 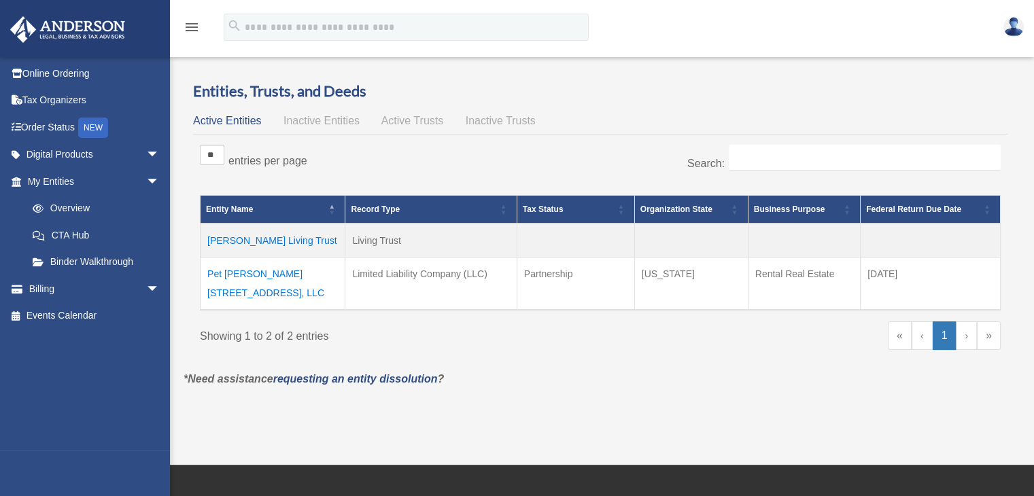 What do you see at coordinates (234, 26) in the screenshot?
I see `i: search` at bounding box center [234, 26].